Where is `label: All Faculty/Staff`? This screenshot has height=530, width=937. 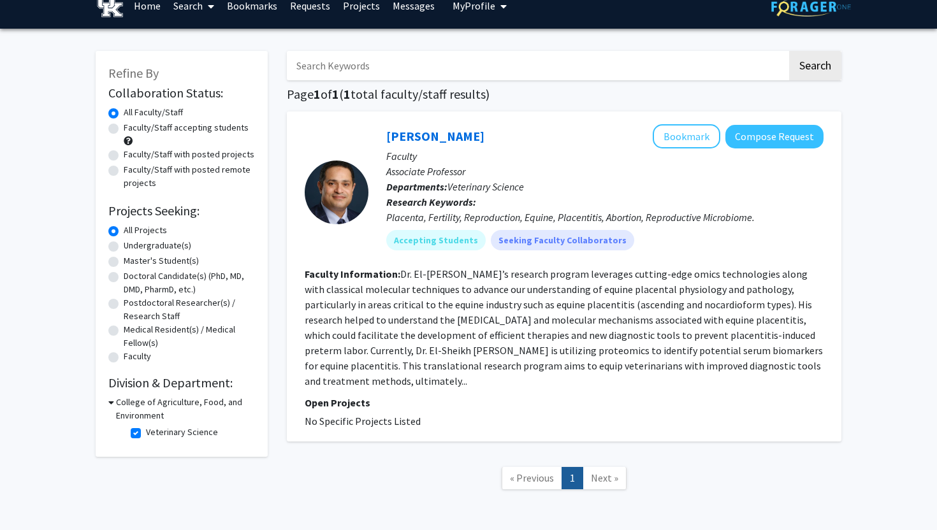 label: All Faculty/Staff is located at coordinates (153, 112).